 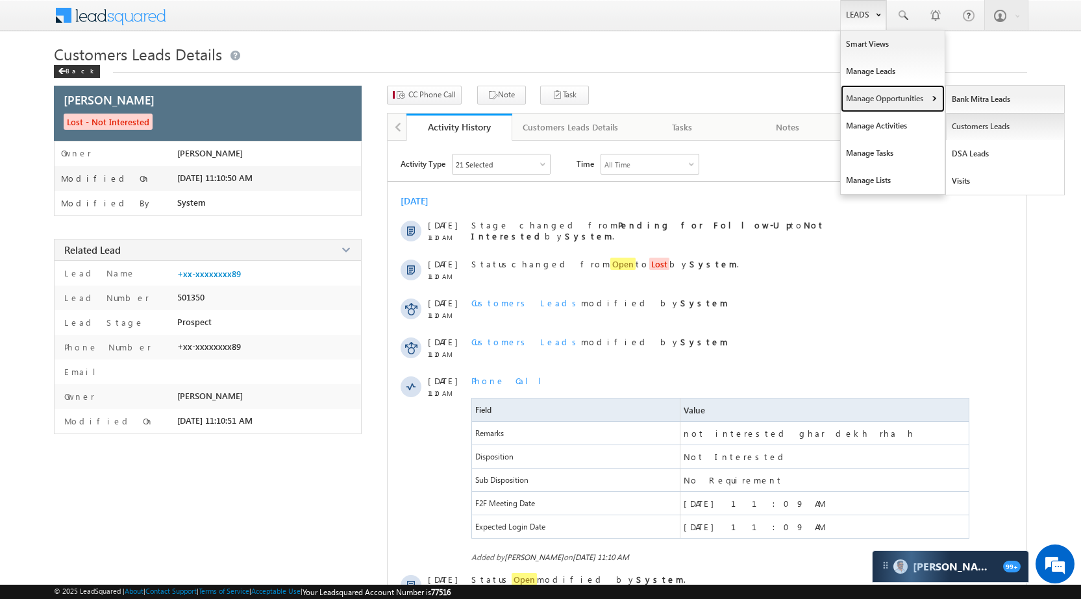 What do you see at coordinates (721, 557) in the screenshot?
I see `span: Added by on` at bounding box center [721, 557].